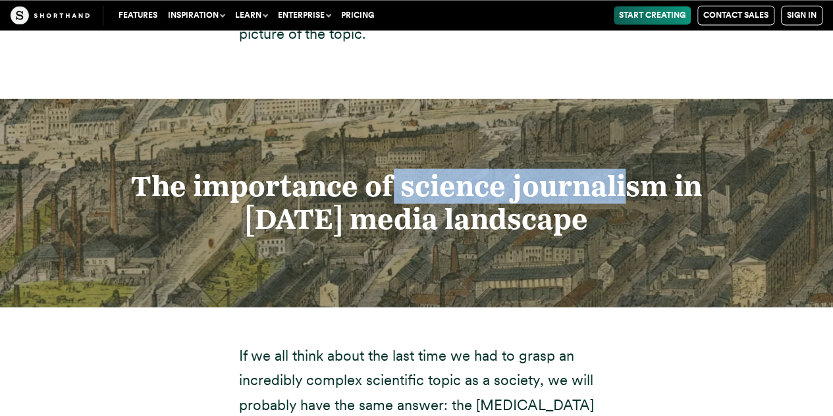 The width and height of the screenshot is (833, 416). I want to click on img: The Craft, so click(50, 15).